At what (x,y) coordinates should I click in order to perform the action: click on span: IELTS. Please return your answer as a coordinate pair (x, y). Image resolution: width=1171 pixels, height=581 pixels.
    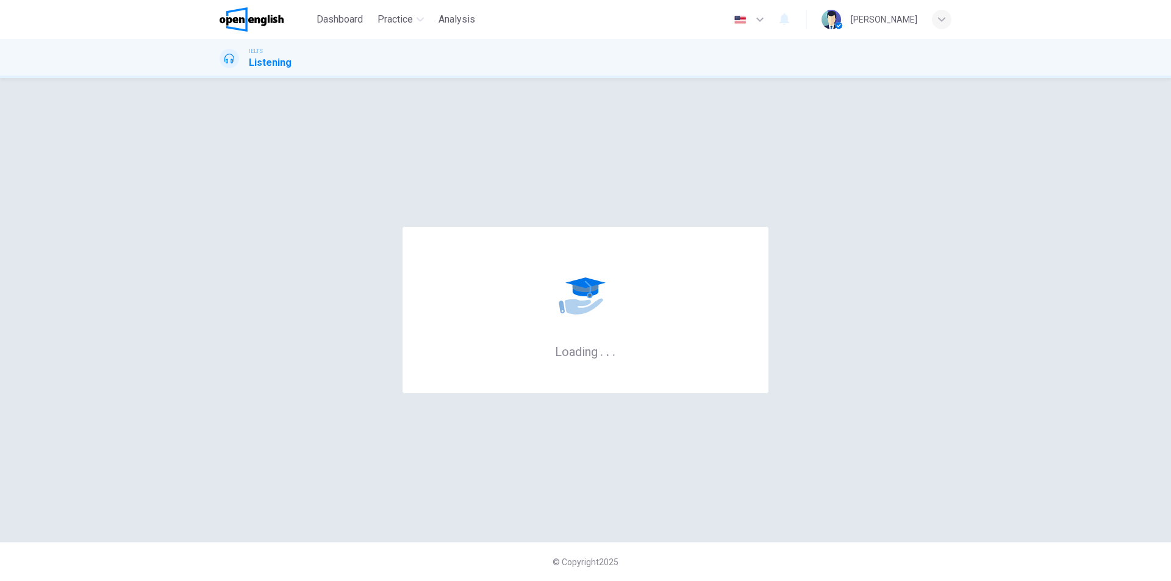
    Looking at the image, I should click on (255, 51).